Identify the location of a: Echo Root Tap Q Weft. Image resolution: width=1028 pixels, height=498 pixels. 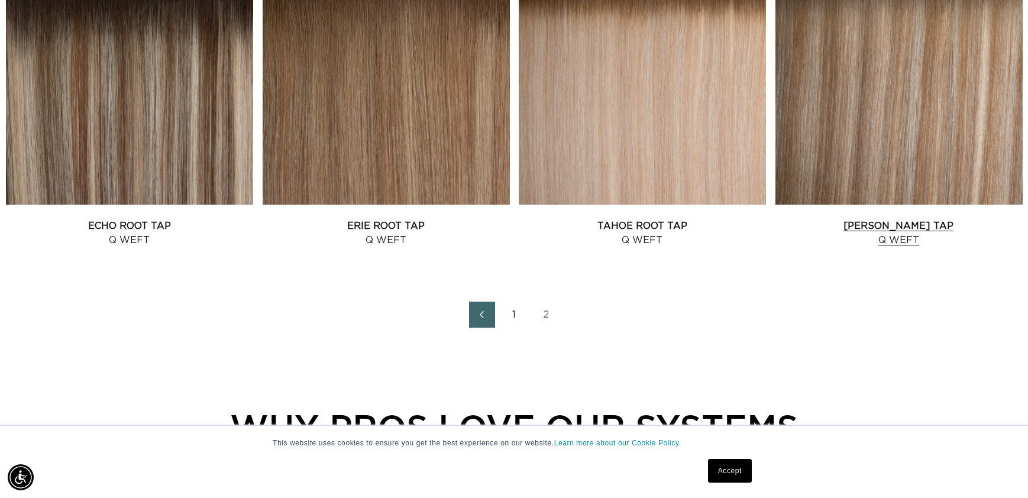
(130, 233).